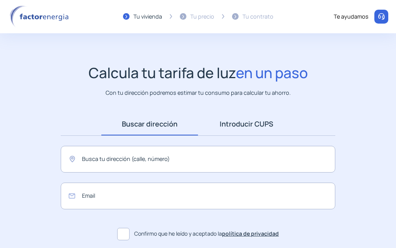 This screenshot has width=396, height=248. I want to click on div: Te ayudamos, so click(351, 16).